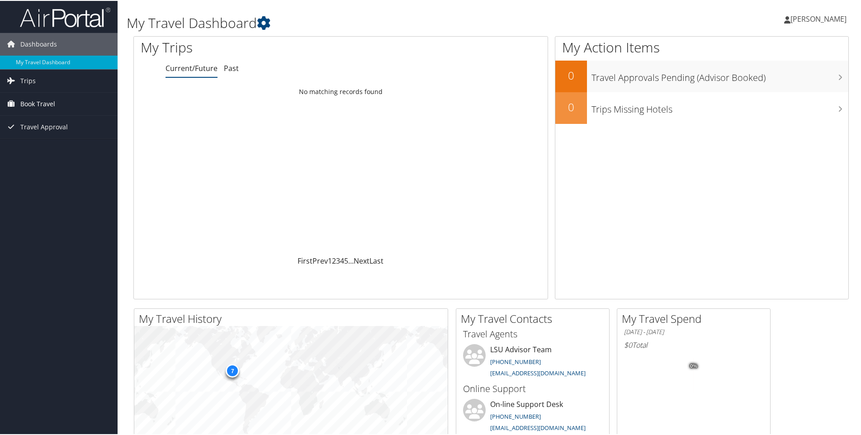 Image resolution: width=861 pixels, height=435 pixels. I want to click on span: Travel Approval, so click(44, 126).